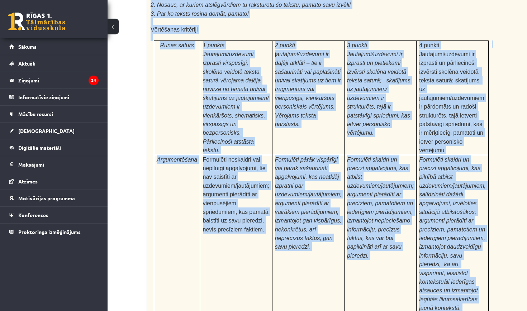  What do you see at coordinates (35, 114) in the screenshot?
I see `span: Mācību resursi` at bounding box center [35, 114].